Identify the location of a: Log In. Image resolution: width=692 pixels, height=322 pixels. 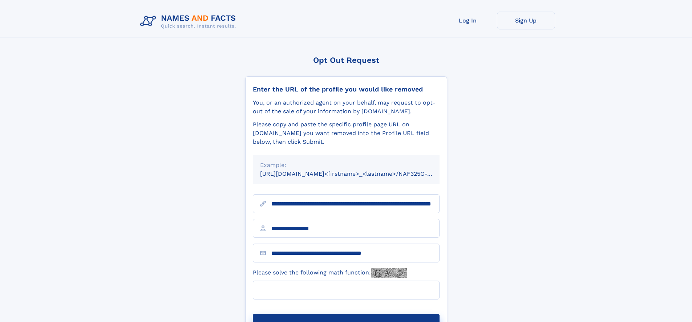
(468, 20).